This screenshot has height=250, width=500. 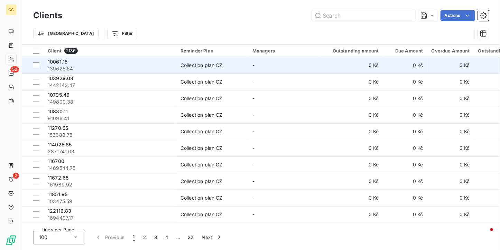 What do you see at coordinates (57, 62) in the screenshot?
I see `span: 10061.15` at bounding box center [57, 62].